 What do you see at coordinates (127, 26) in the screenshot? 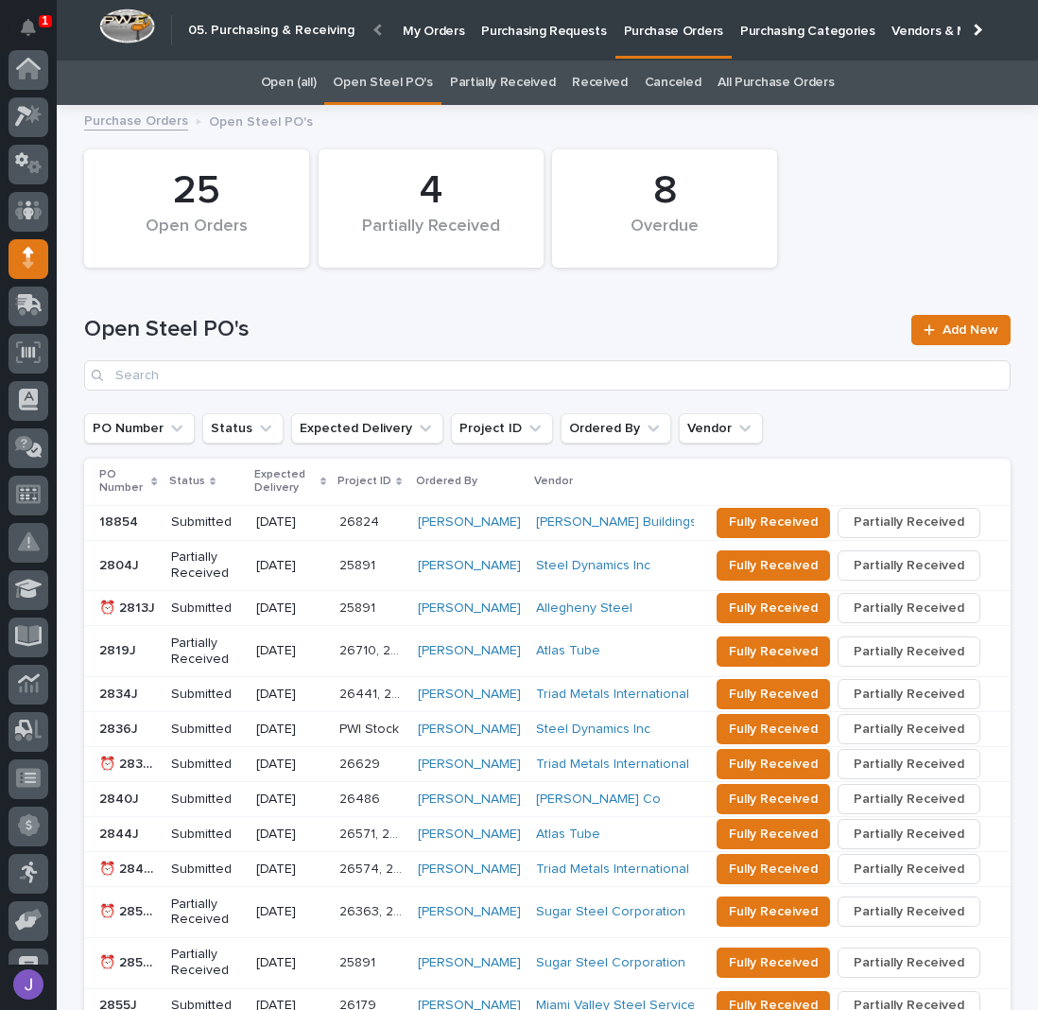
I see `img: Workspace Logo` at bounding box center [127, 26].